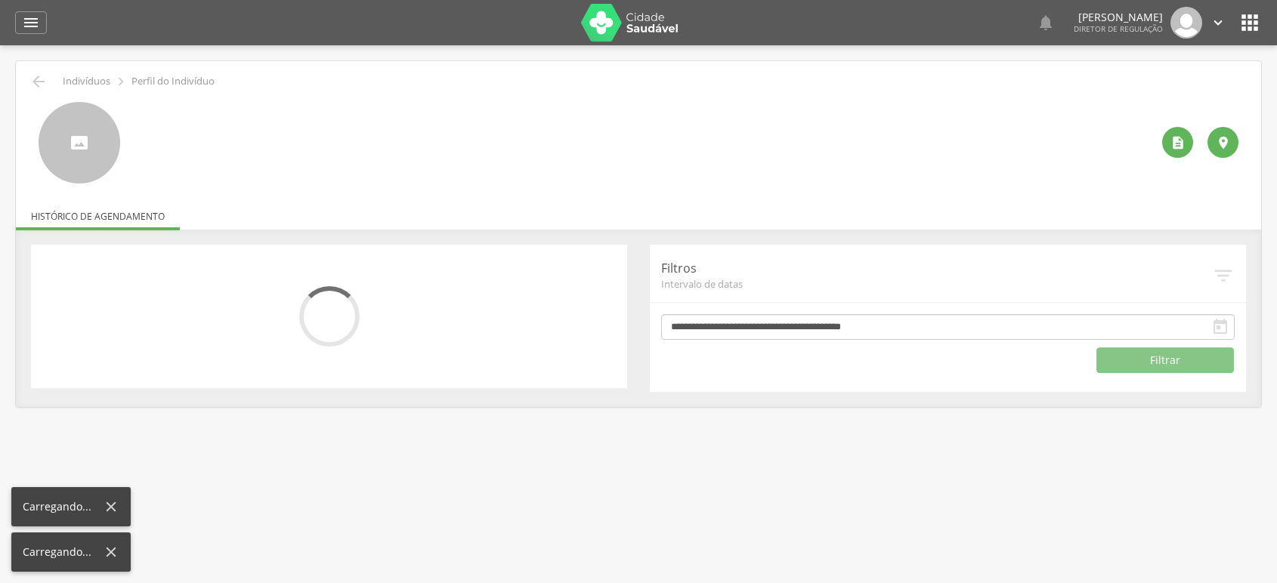  I want to click on button: Filtrar, so click(1165, 360).